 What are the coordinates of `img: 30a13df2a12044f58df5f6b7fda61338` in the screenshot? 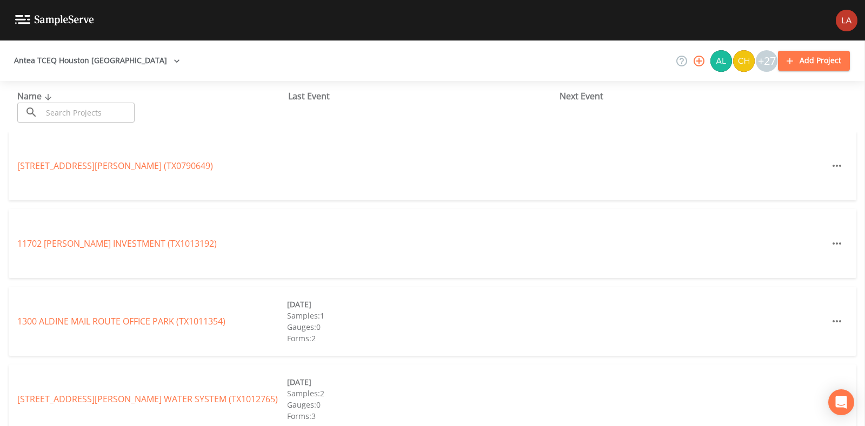 It's located at (721, 61).